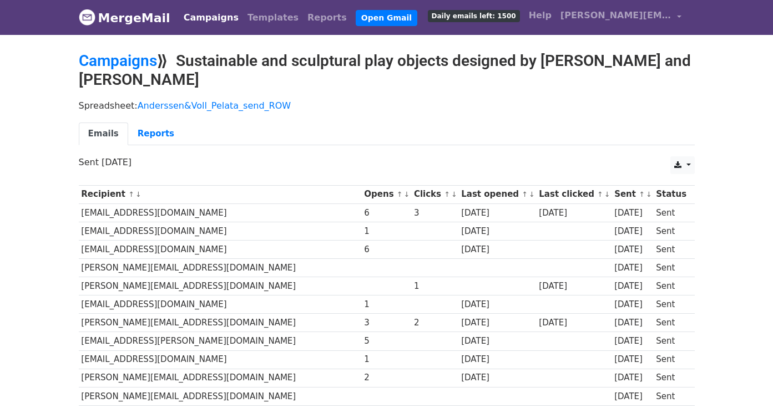  Describe the element at coordinates (214, 105) in the screenshot. I see `a: Anderssen&Voll_Pelata_send_ROW` at that location.